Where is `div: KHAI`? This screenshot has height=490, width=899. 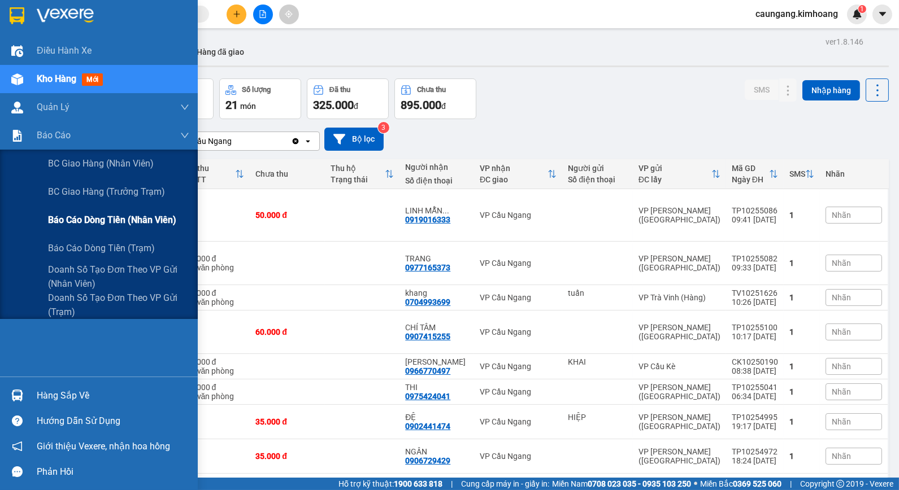 div: KHAI is located at coordinates (597, 362).